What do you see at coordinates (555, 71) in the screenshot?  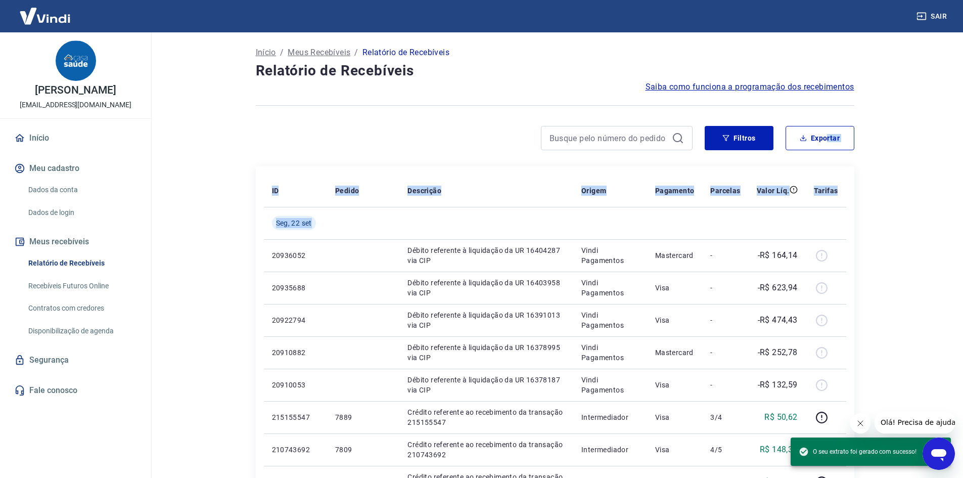 I see `h4: Relatório de Recebíveis` at bounding box center [555, 71].